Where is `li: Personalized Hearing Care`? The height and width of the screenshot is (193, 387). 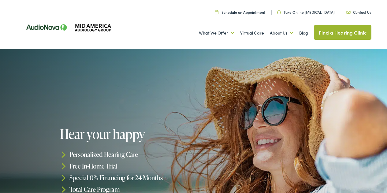
li: Personalized Hearing Care is located at coordinates (127, 154).